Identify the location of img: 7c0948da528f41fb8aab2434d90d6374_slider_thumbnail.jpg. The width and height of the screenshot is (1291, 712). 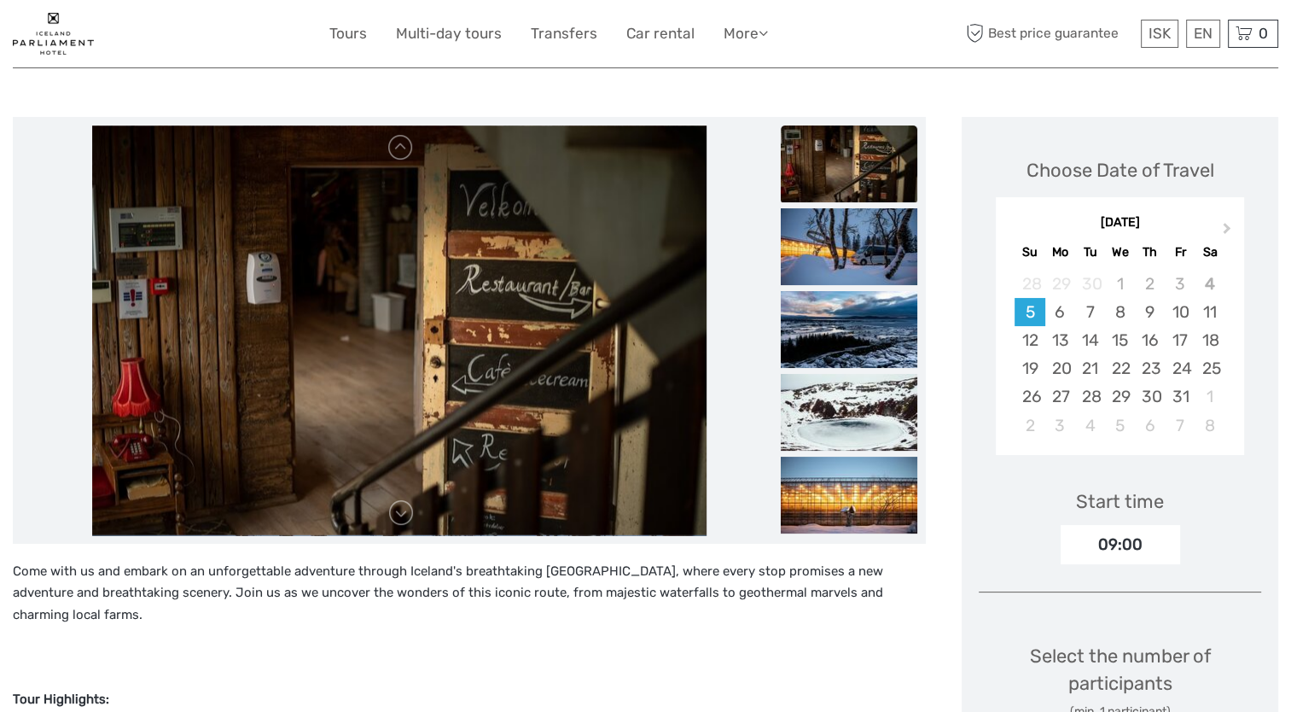
(849, 495).